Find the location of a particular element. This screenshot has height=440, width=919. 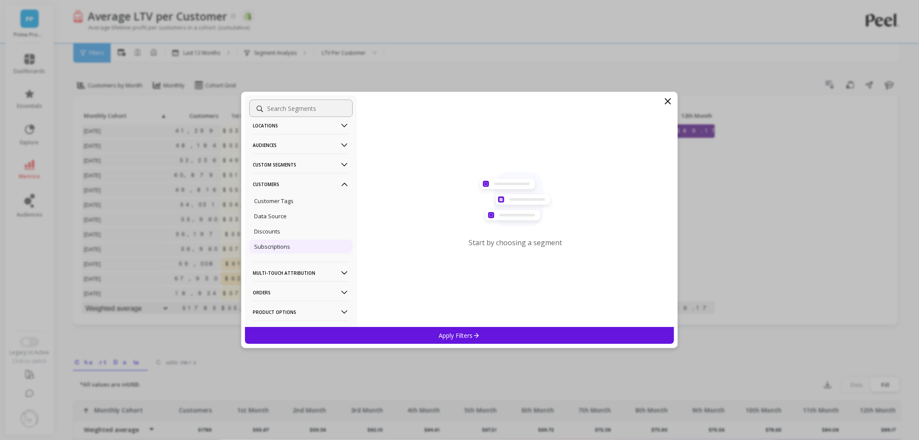

input: Search Segments is located at coordinates (301, 108).